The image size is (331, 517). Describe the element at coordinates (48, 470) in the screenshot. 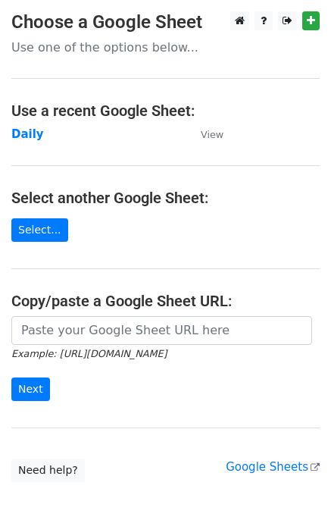

I see `a: Need help?` at that location.